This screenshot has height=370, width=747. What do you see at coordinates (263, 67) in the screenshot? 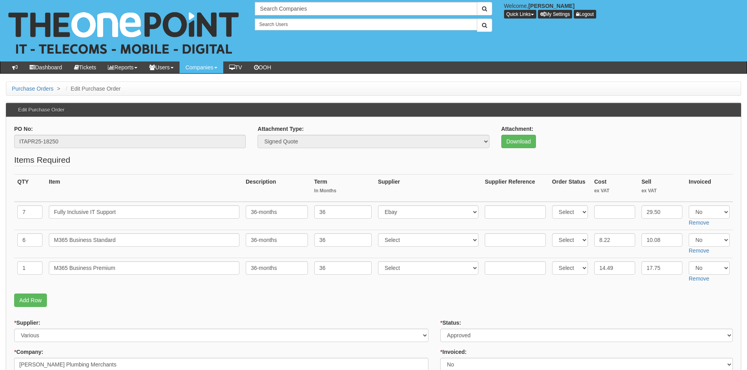
I see `a: OOH` at bounding box center [263, 67].